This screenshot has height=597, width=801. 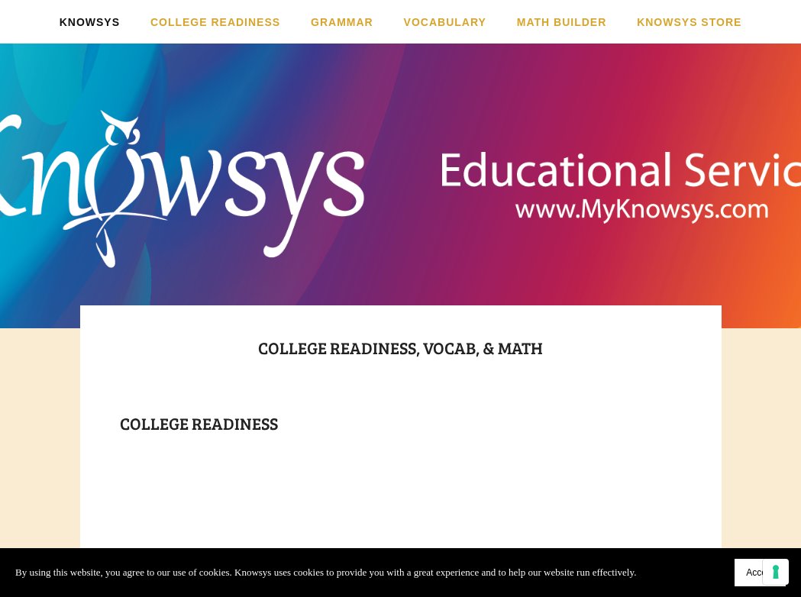 What do you see at coordinates (325, 573) in the screenshot?
I see `p: By using this website, you agree to our use of cookies. Knowsys uses cookies to provide you with ...` at bounding box center [325, 573].